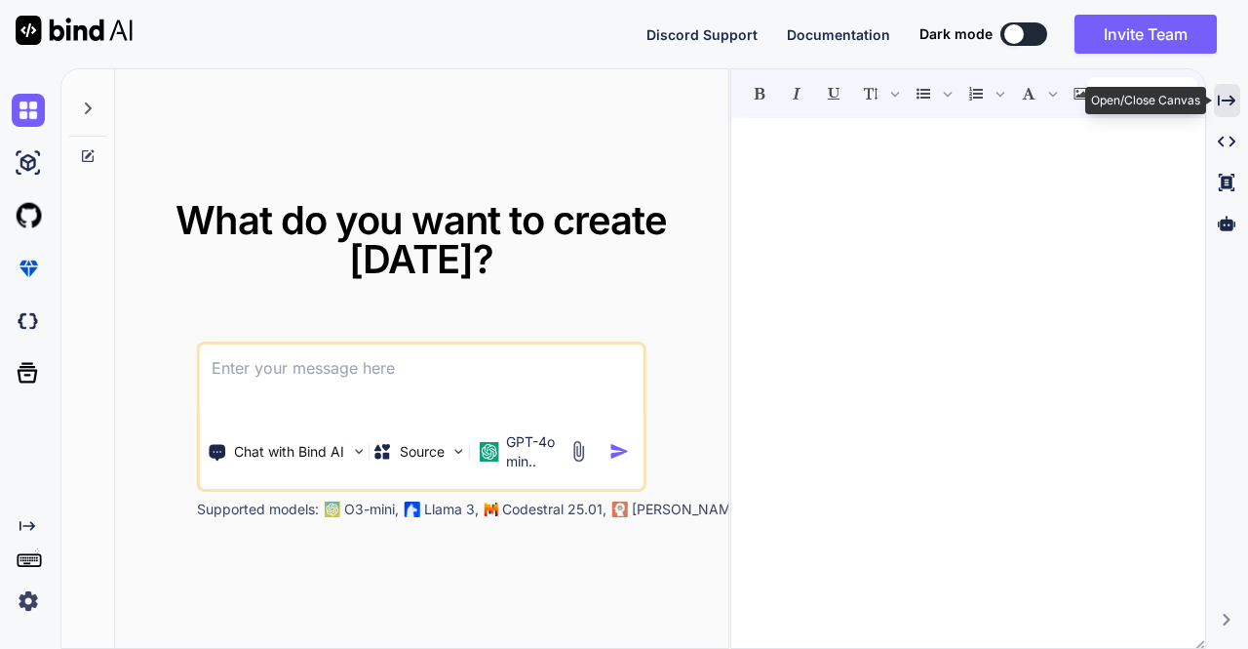  Describe the element at coordinates (358, 451) in the screenshot. I see `img: Pick Tools` at that location.